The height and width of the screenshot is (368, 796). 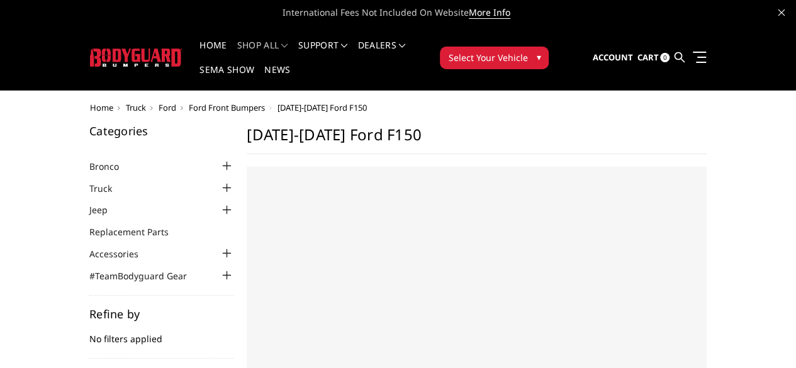 I want to click on span: Select Your Vehicle, so click(x=488, y=57).